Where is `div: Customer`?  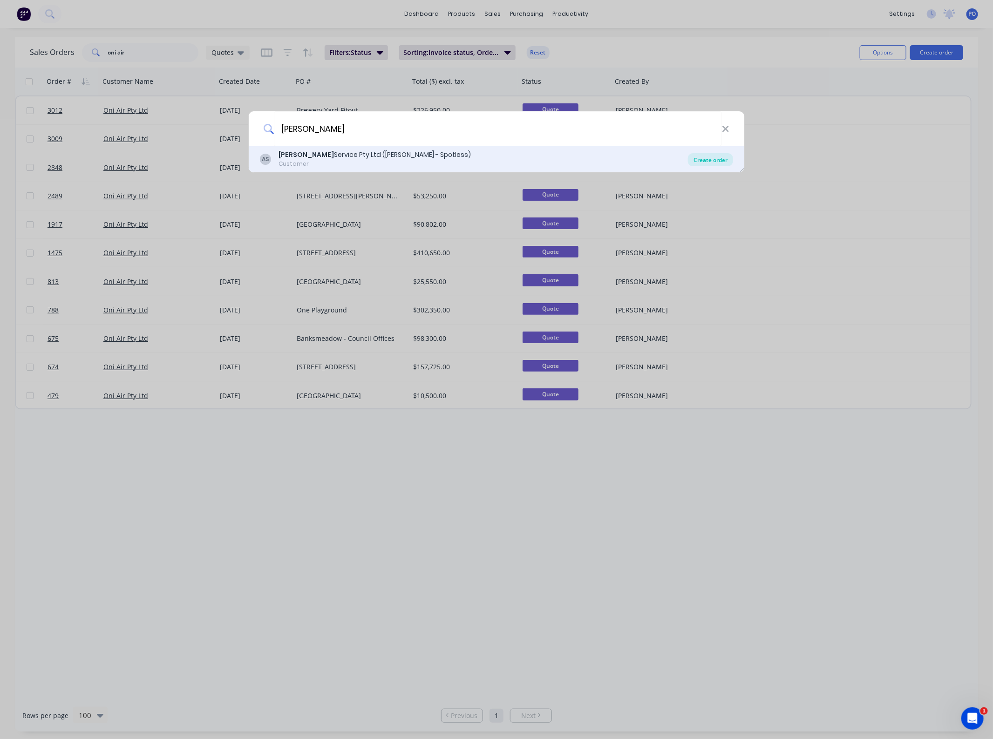 div: Customer is located at coordinates (374, 164).